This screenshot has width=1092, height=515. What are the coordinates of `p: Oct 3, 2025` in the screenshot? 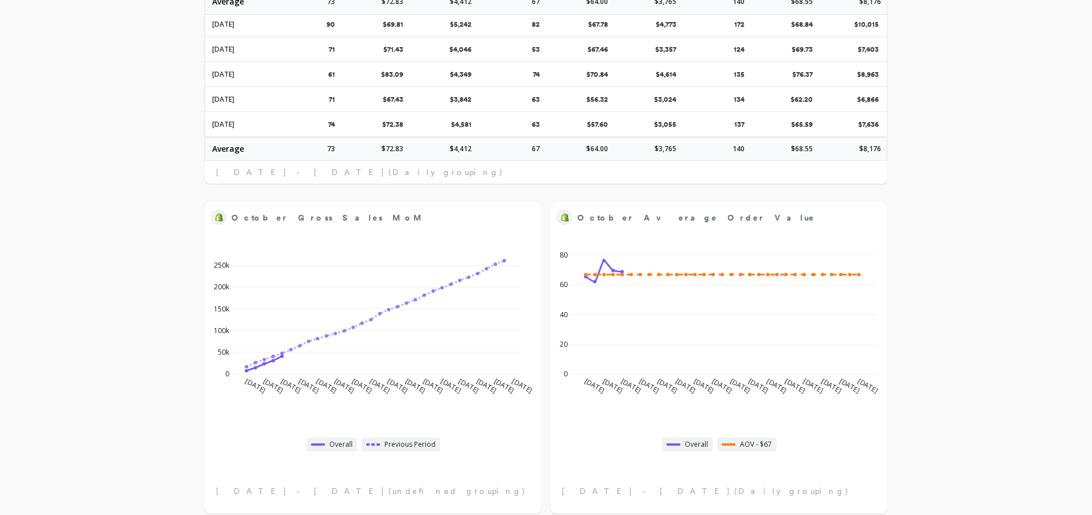 It's located at (223, 75).